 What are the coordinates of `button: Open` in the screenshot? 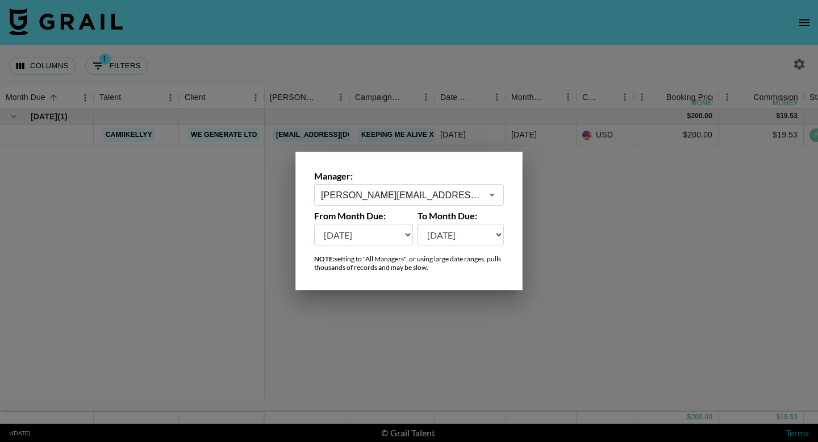 It's located at (492, 195).